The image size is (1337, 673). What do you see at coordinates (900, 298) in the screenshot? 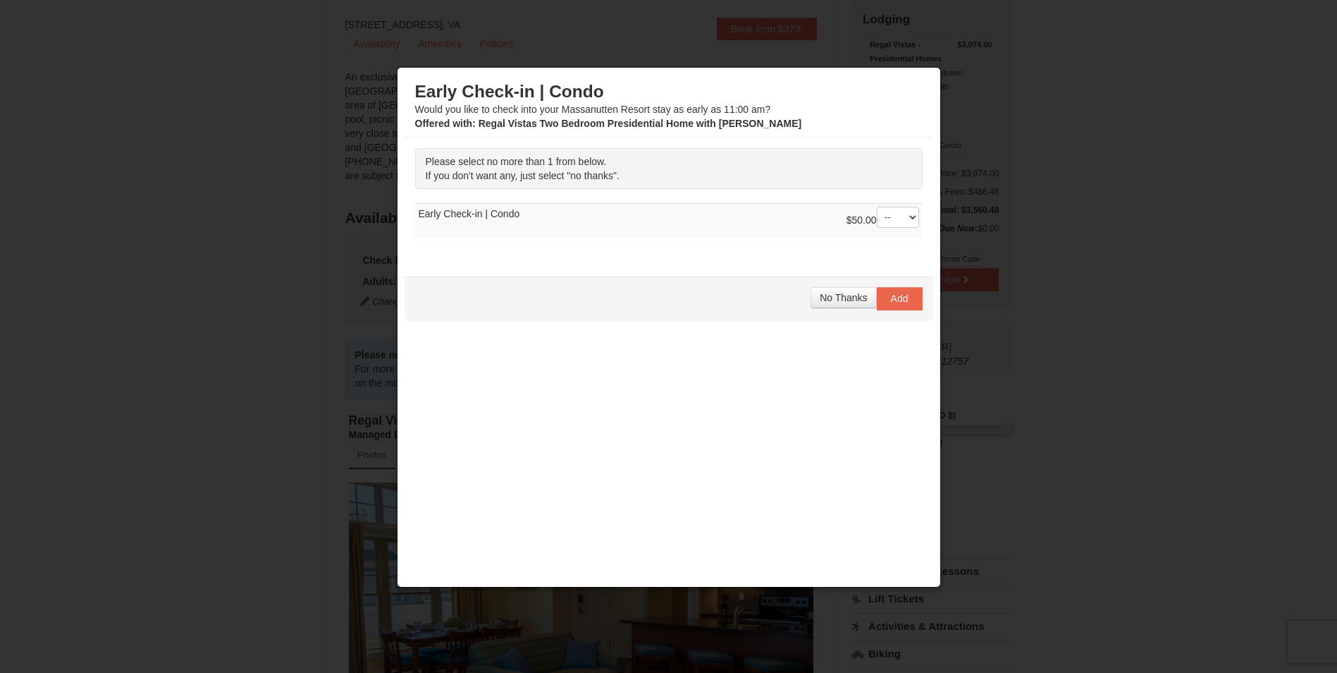
I see `span: Add` at bounding box center [900, 298].